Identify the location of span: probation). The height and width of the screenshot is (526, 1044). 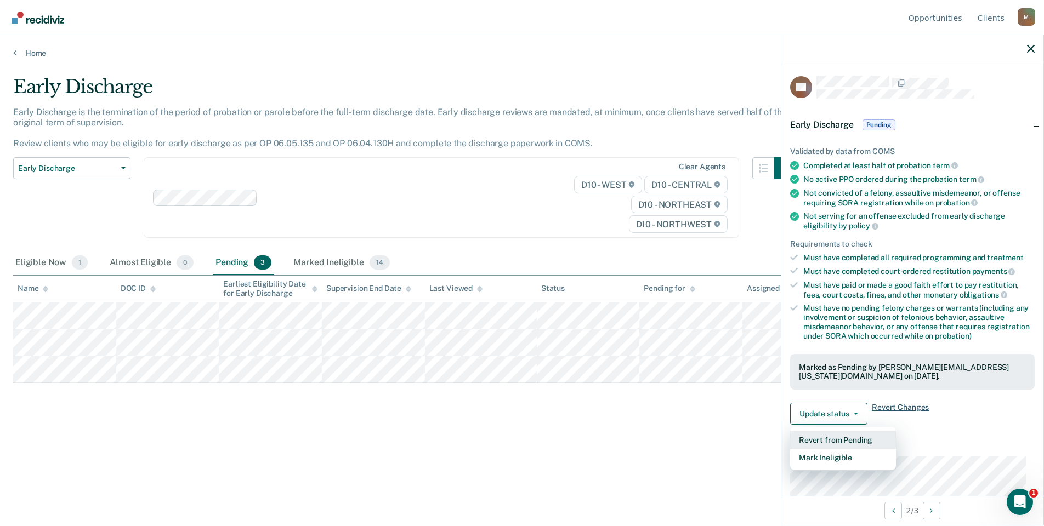
(953, 336).